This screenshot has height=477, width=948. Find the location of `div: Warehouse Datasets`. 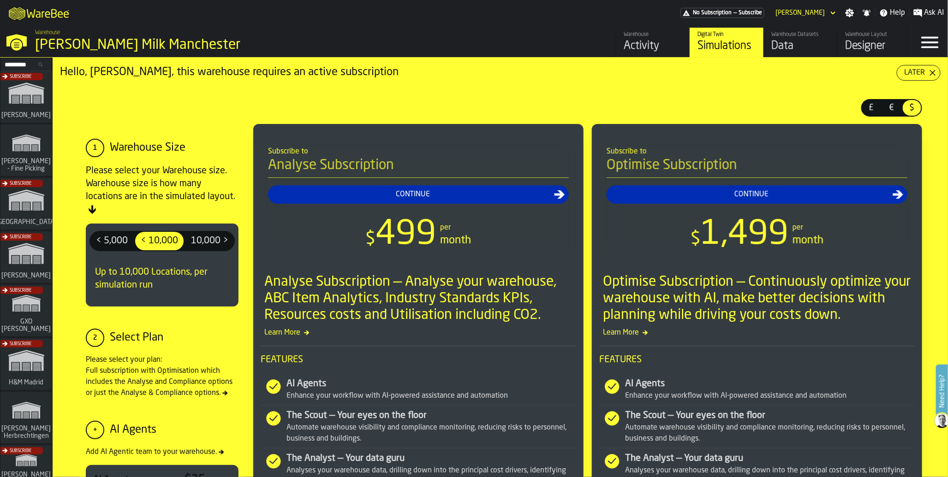

div: Warehouse Datasets is located at coordinates (800, 35).